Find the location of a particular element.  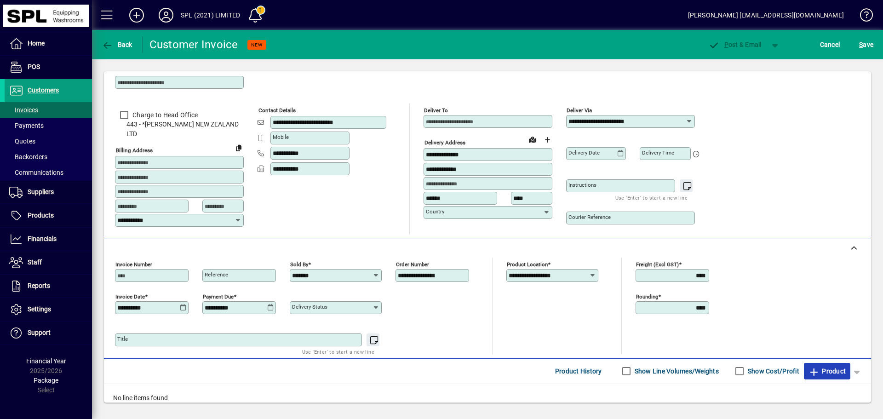

a: Suppliers is located at coordinates (48, 192).